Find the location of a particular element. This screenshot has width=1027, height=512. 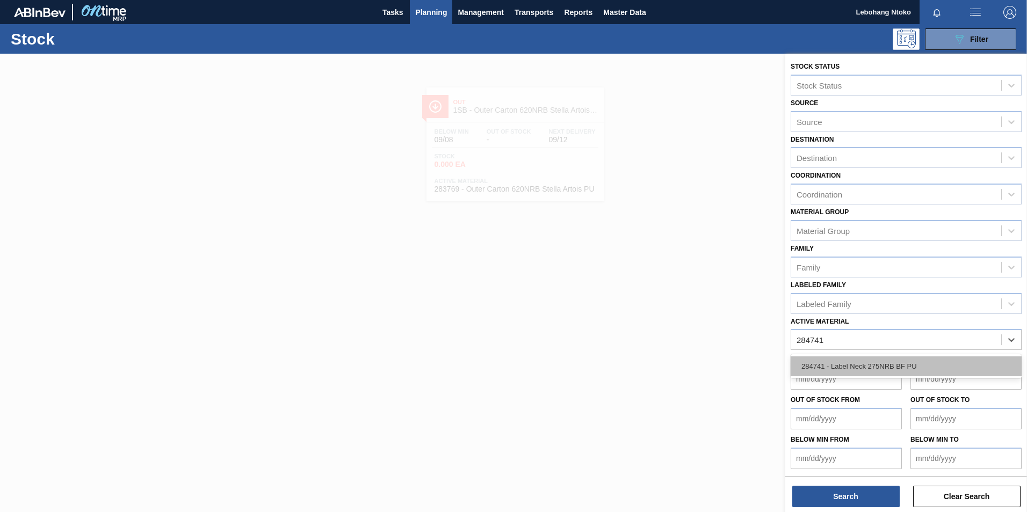

label: Below Min to is located at coordinates (934, 440).